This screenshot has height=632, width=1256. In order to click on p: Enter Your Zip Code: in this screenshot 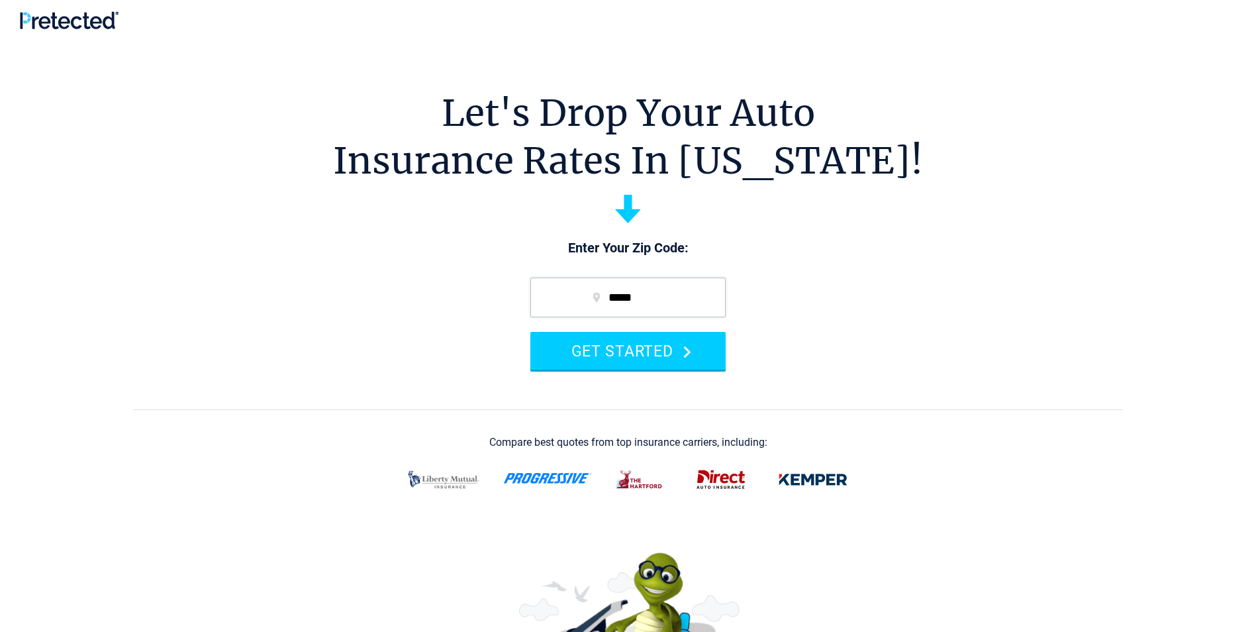, I will do `click(628, 248)`.